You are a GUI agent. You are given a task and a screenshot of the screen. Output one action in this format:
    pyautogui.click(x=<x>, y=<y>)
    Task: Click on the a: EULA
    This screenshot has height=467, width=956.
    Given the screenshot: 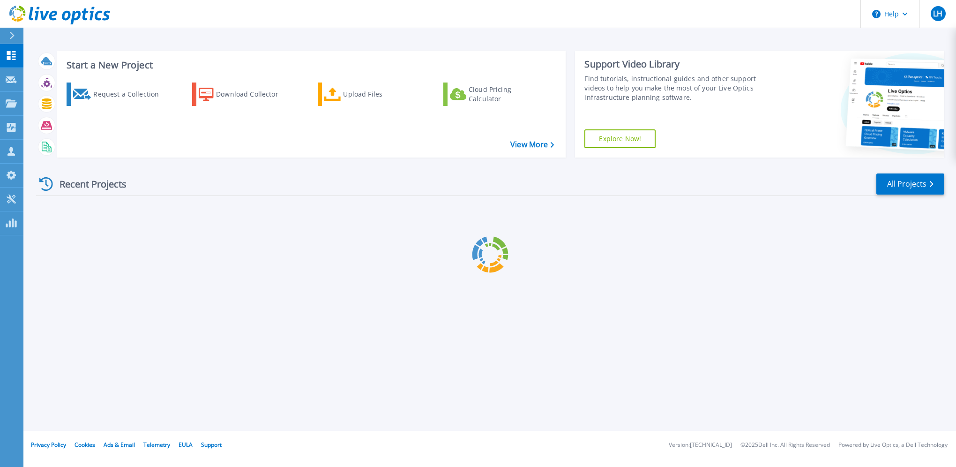 What is the action you would take?
    pyautogui.click(x=185, y=444)
    